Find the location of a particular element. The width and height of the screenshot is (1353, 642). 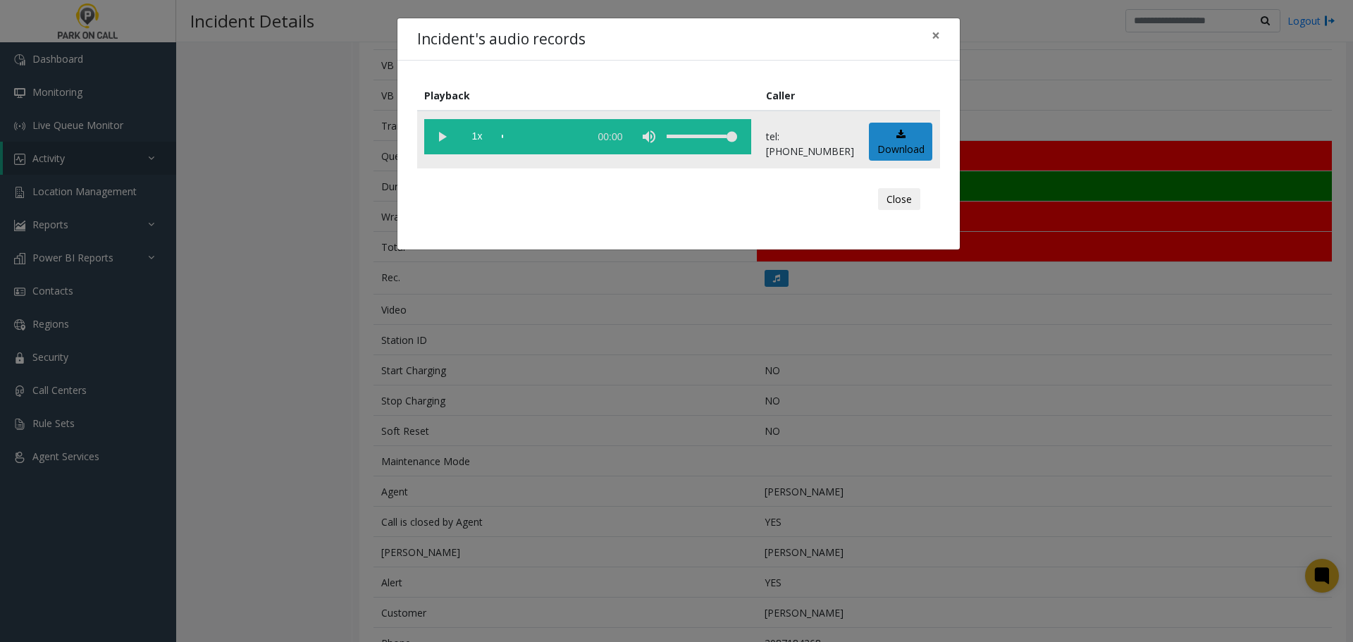

th: Caller is located at coordinates (811, 95).